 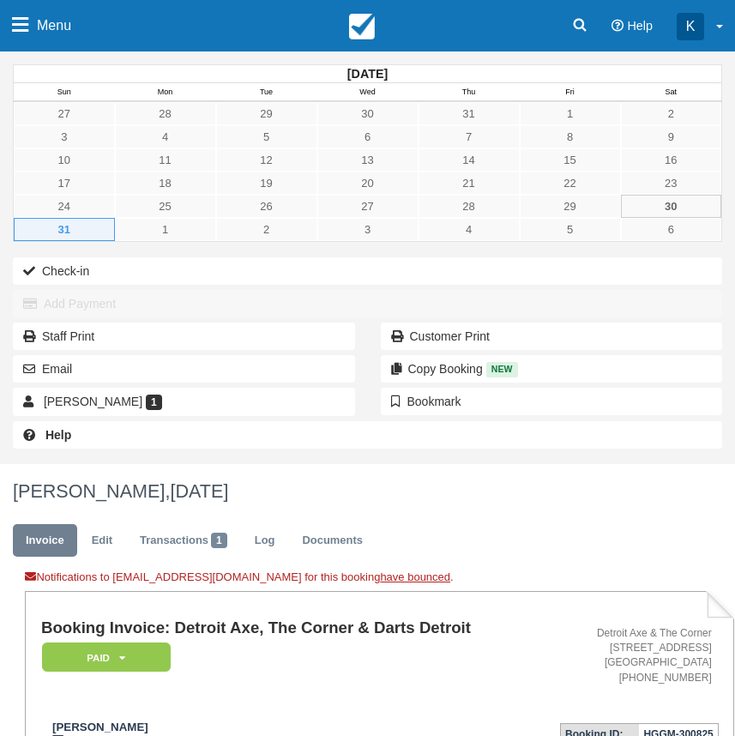 I want to click on a: Customer Print, so click(x=552, y=336).